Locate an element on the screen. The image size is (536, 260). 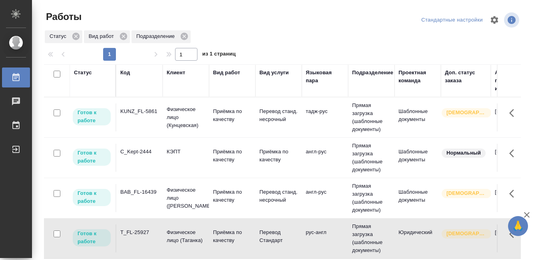
div: BAB_FL-16439 is located at coordinates (139, 192).